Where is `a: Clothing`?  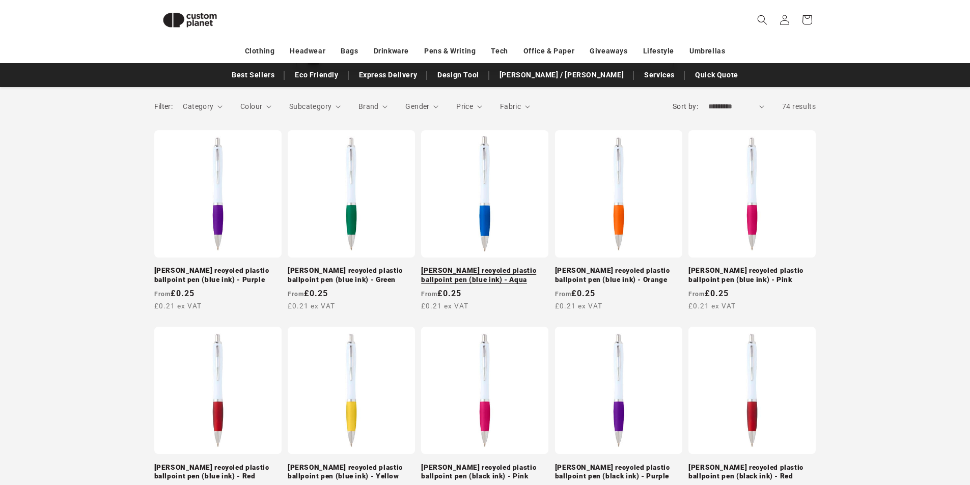
a: Clothing is located at coordinates (260, 51).